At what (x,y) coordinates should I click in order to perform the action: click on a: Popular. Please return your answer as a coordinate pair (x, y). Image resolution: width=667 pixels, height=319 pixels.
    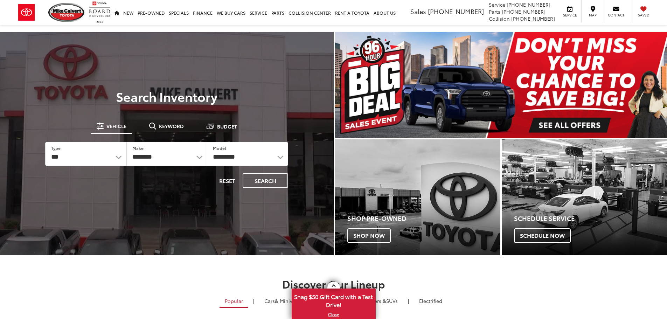
    Looking at the image, I should click on (234, 301).